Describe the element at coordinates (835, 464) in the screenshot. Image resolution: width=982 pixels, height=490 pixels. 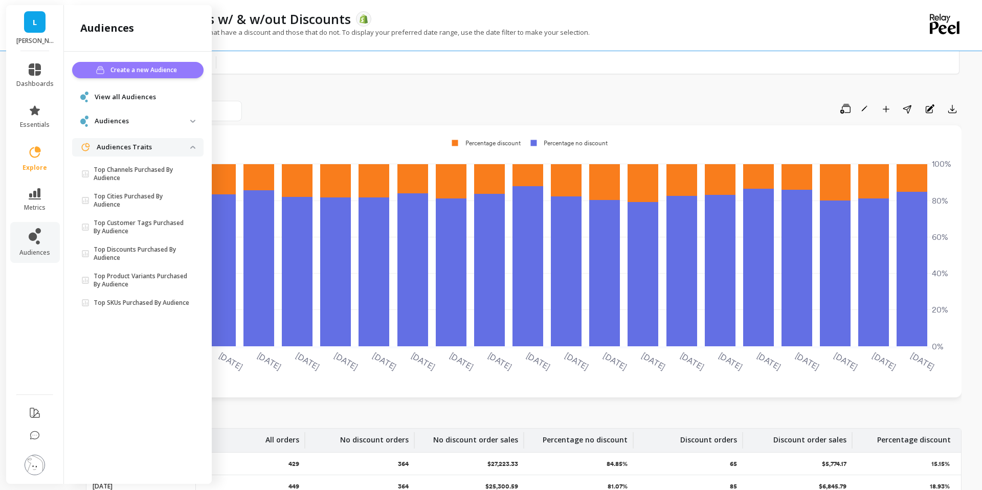
I see `p: $5,774.17` at that location.